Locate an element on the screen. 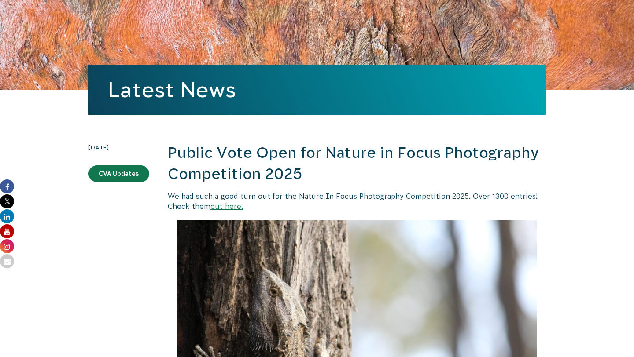 The width and height of the screenshot is (634, 357). a: out here. is located at coordinates (227, 206).